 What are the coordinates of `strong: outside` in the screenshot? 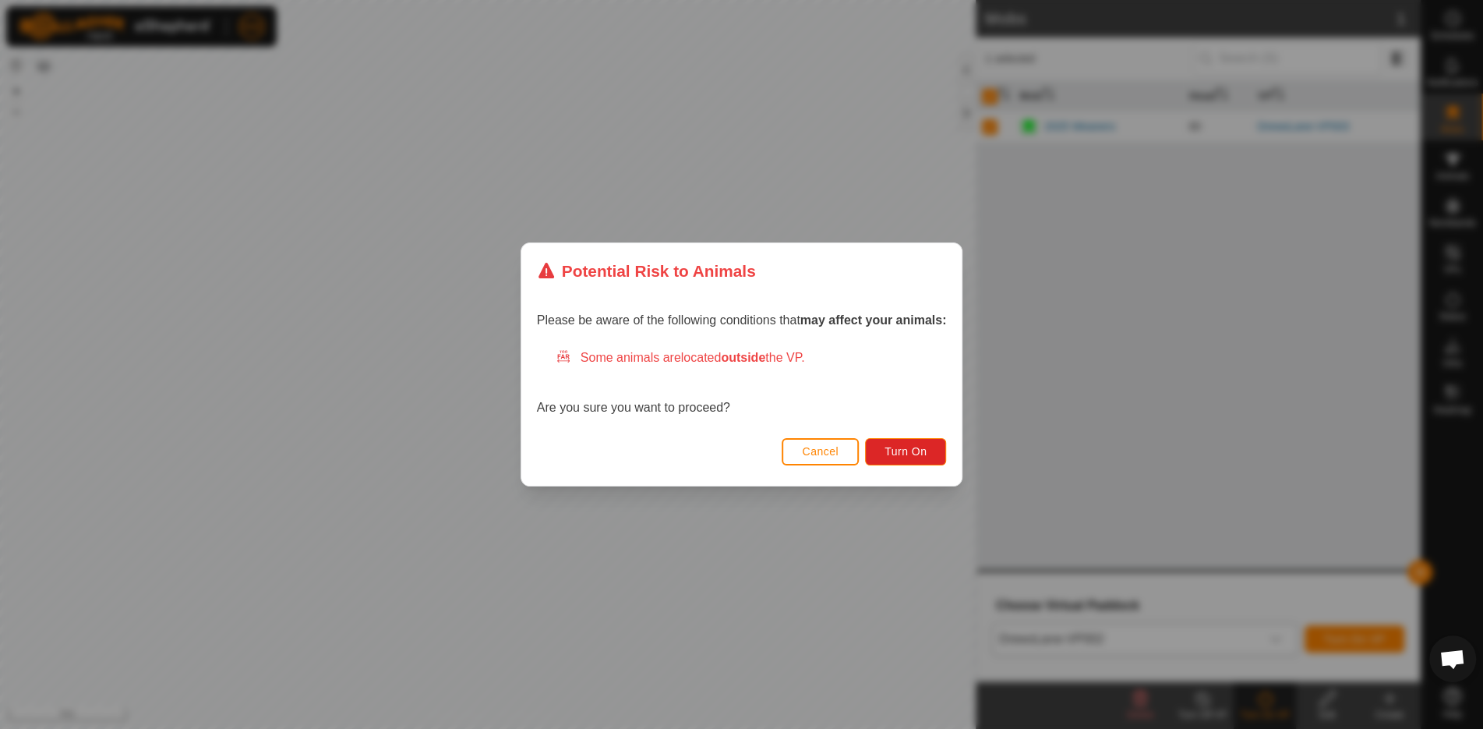 It's located at (743, 357).